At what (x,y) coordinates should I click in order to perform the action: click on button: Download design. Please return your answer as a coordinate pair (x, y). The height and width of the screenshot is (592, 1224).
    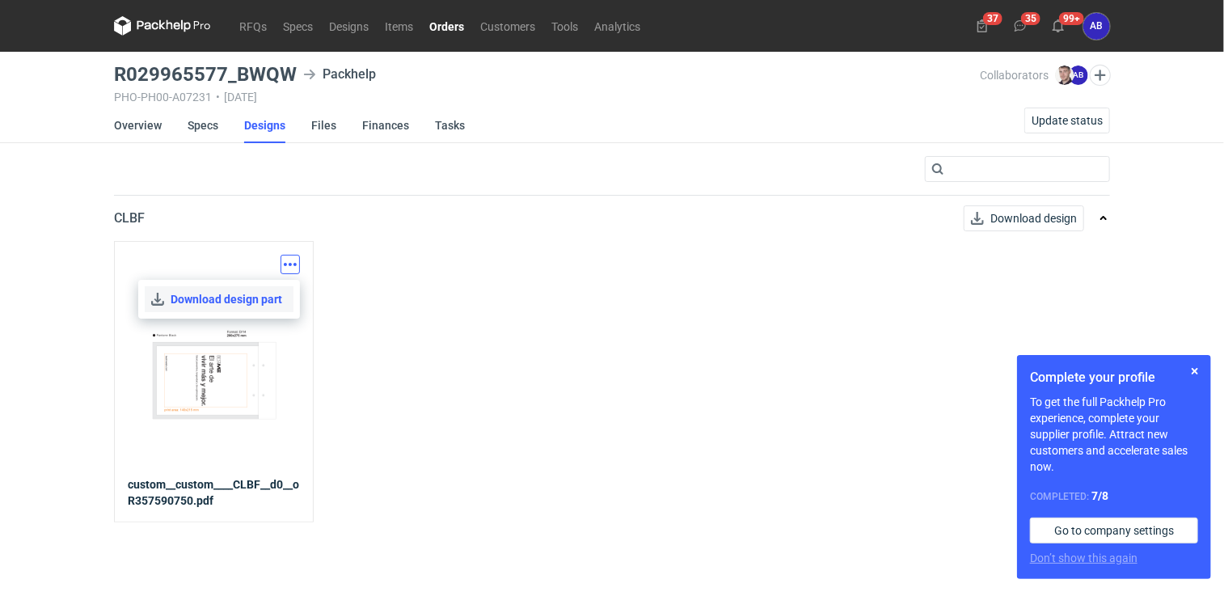
    Looking at the image, I should click on (1023, 218).